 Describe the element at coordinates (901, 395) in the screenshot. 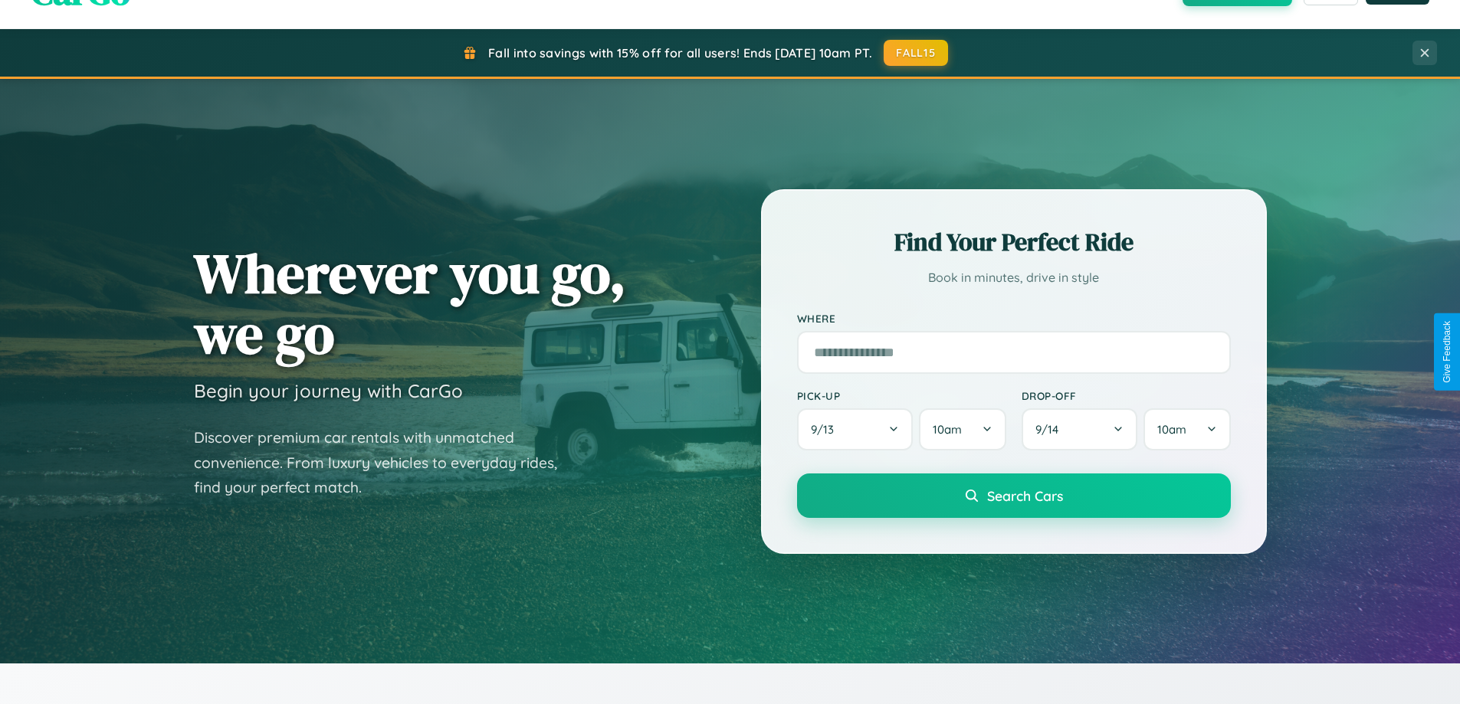

I see `label: Pick-up` at that location.